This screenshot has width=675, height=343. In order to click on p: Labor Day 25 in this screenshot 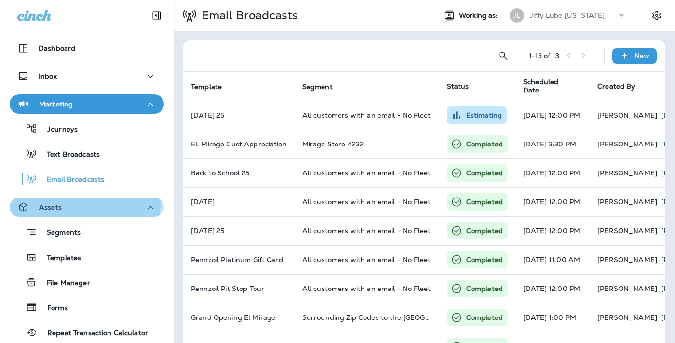, I will do `click(239, 115)`.